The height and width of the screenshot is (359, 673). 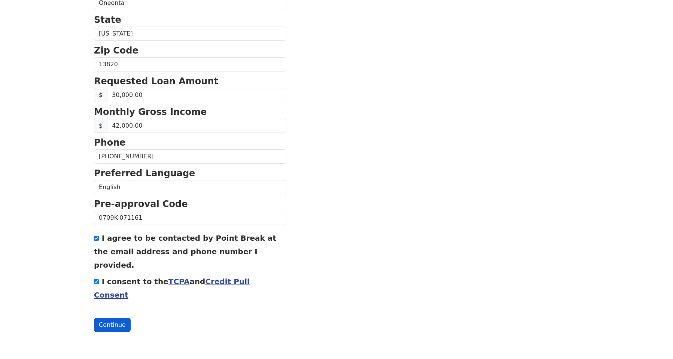 What do you see at coordinates (116, 51) in the screenshot?
I see `strong: Zip Code` at bounding box center [116, 51].